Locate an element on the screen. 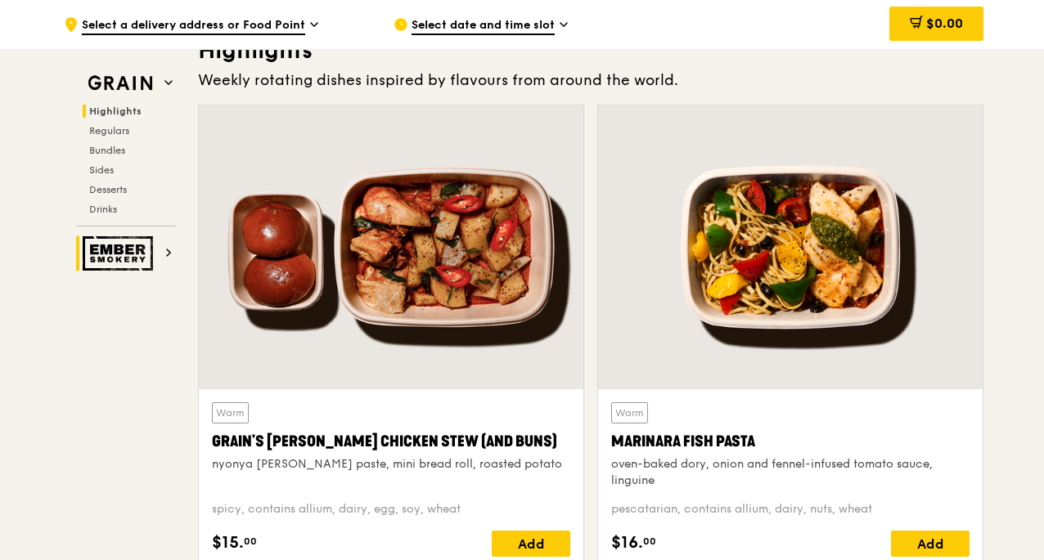  span: Select a delivery address or Food Point is located at coordinates (193, 26).